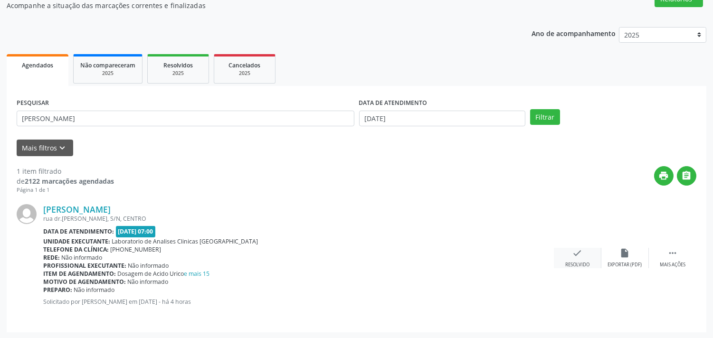  What do you see at coordinates (69, 181) in the screenshot?
I see `strong: 2122 marcações agendadas` at bounding box center [69, 181].